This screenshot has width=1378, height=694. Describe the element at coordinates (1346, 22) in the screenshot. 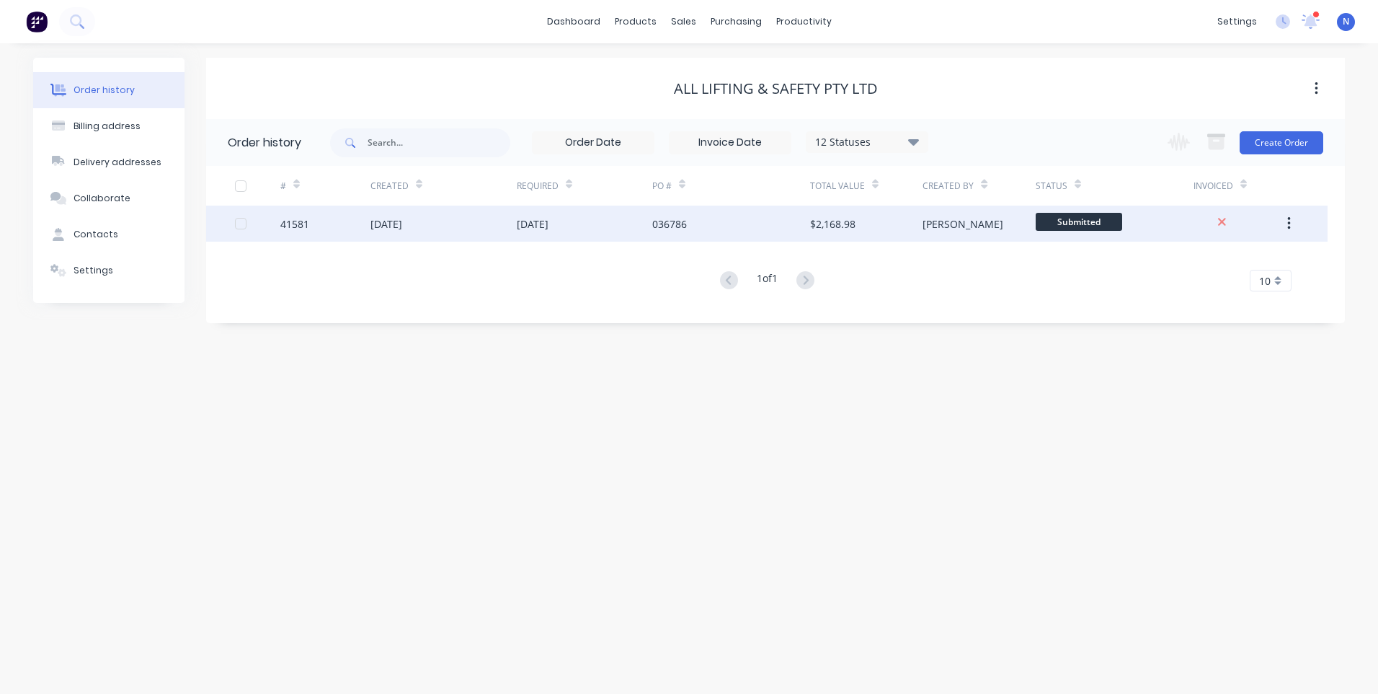

I see `span: N` at that location.